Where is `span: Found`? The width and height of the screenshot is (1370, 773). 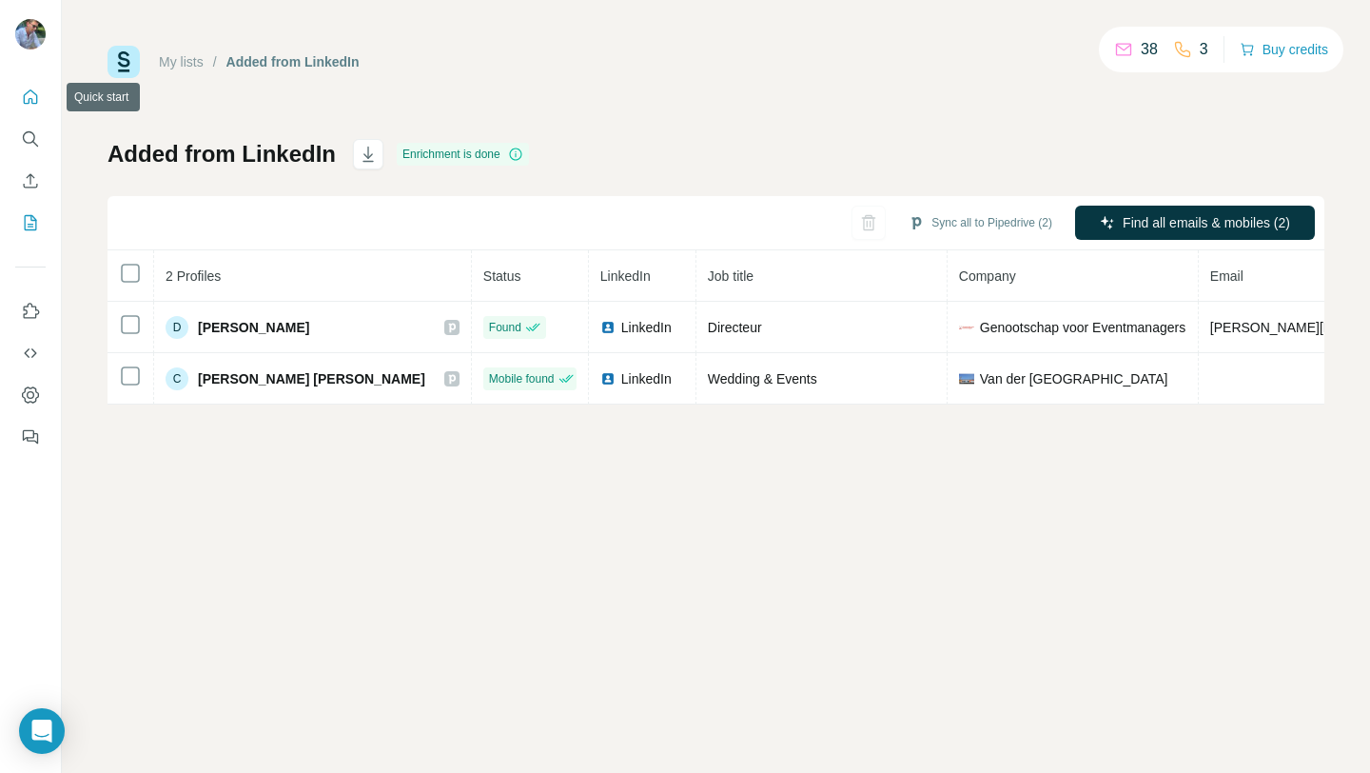
span: Found is located at coordinates (505, 327).